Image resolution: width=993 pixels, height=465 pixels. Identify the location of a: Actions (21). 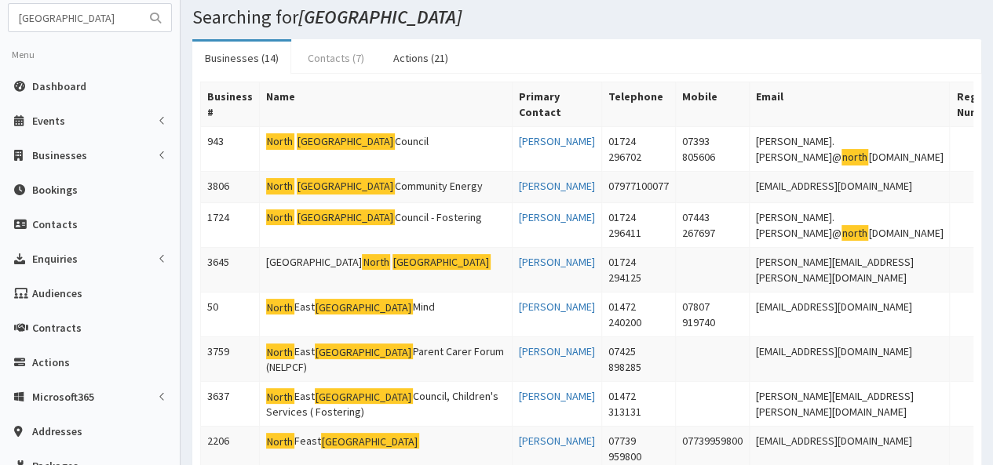
(421, 58).